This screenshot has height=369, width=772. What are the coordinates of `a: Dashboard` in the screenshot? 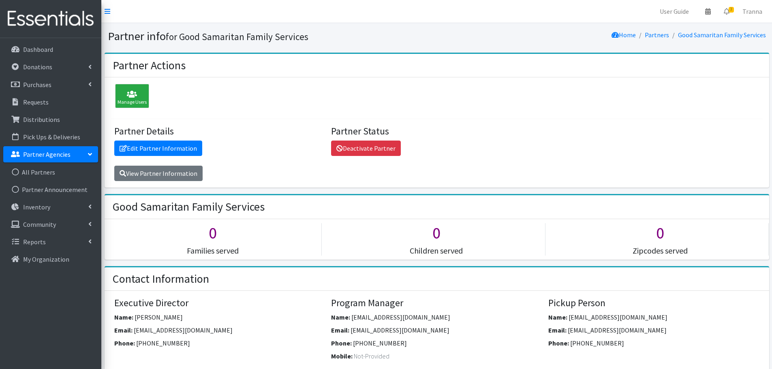 It's located at (51, 49).